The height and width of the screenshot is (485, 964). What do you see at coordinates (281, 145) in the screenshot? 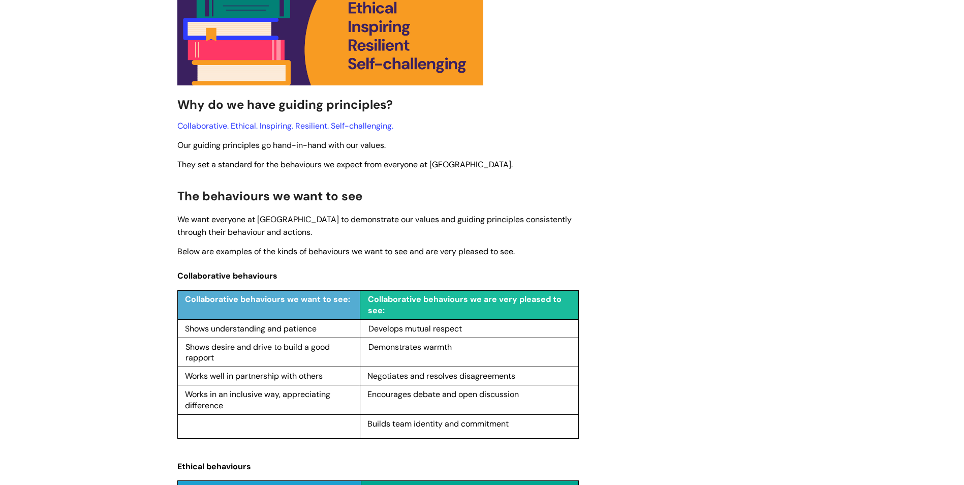
I see `span: Our guiding principles go hand-in-hand with our values.` at bounding box center [281, 145].